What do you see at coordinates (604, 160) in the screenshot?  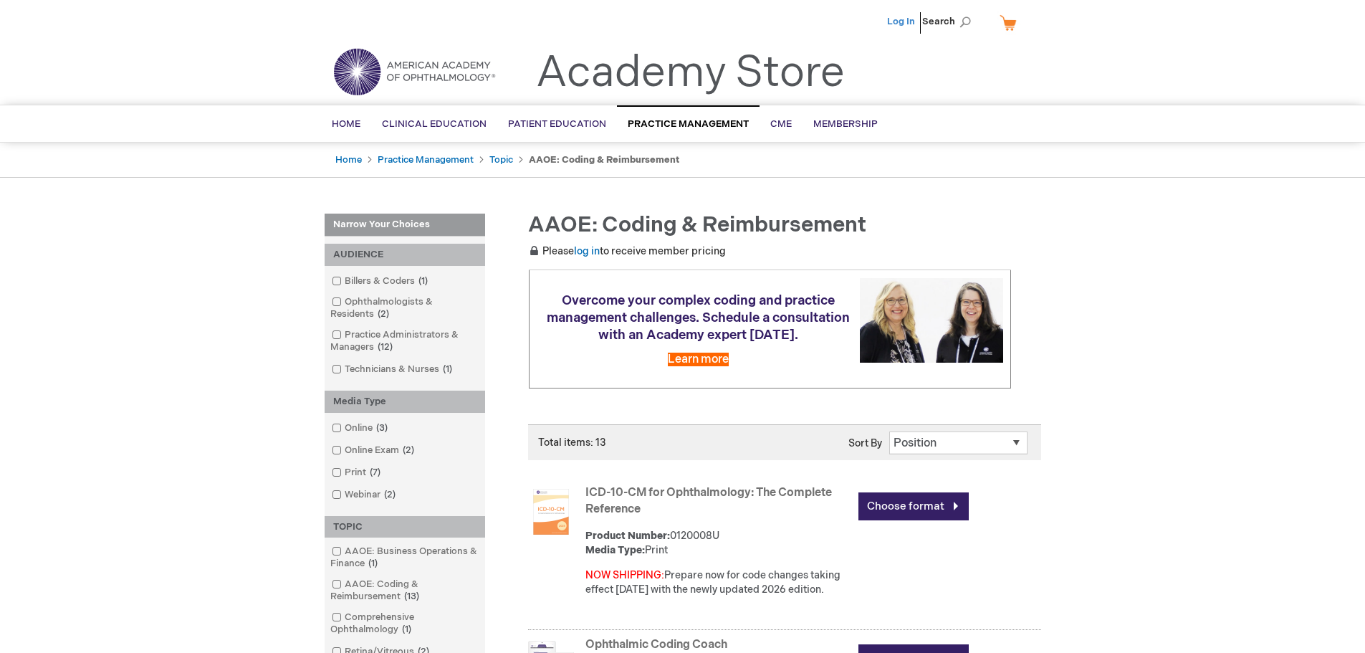 I see `strong: AAOE: Coding & Reimbursement` at bounding box center [604, 160].